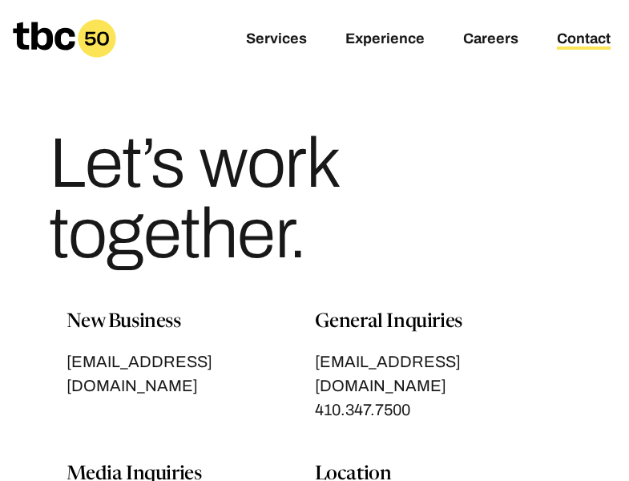  What do you see at coordinates (190, 322) in the screenshot?
I see `p: New Business` at bounding box center [190, 322].